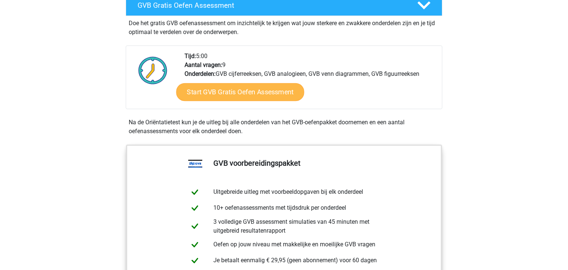 The image size is (568, 270). What do you see at coordinates (310, 80) in the screenshot?
I see `div: 5:00 9 GVB cijferreeksen, GVB analogieen, GVB venn diagrammen, GVB figuurreeksen` at bounding box center [310, 80].